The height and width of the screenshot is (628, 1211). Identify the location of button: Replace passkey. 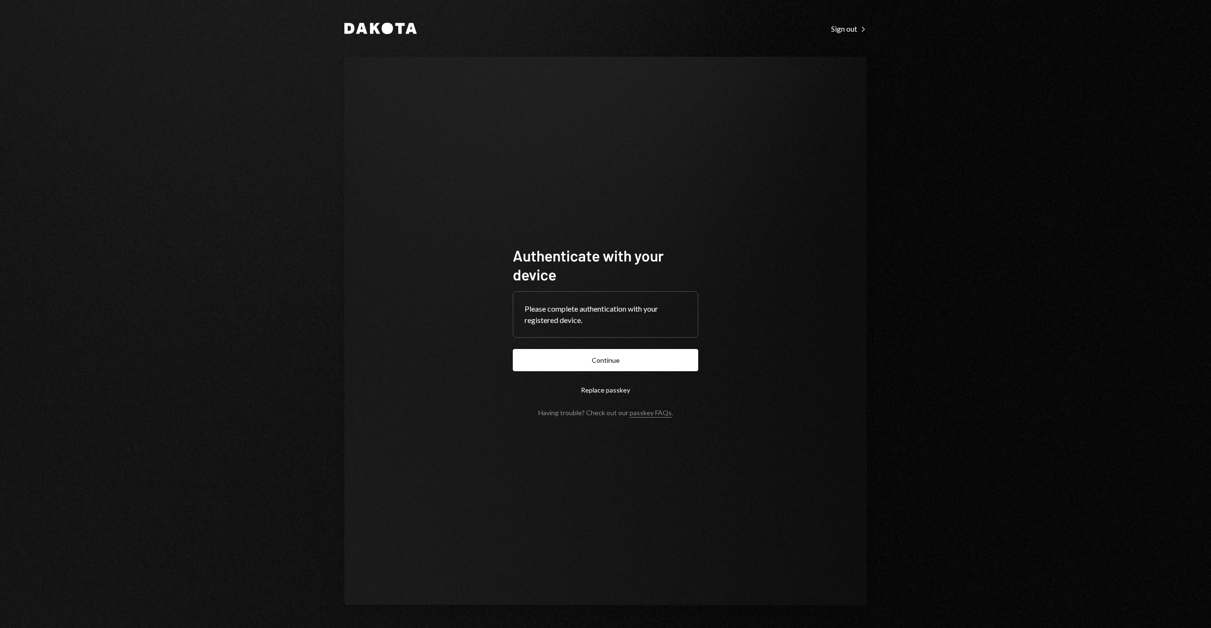
(605, 390).